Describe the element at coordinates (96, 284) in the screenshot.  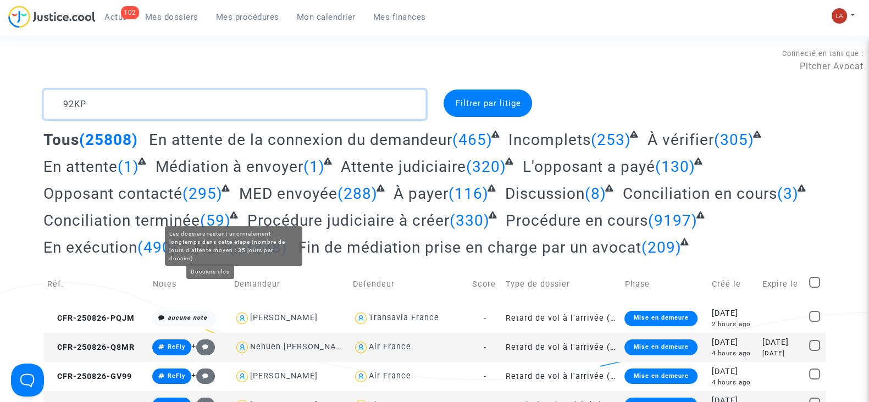
I see `td: Réf.` at that location.